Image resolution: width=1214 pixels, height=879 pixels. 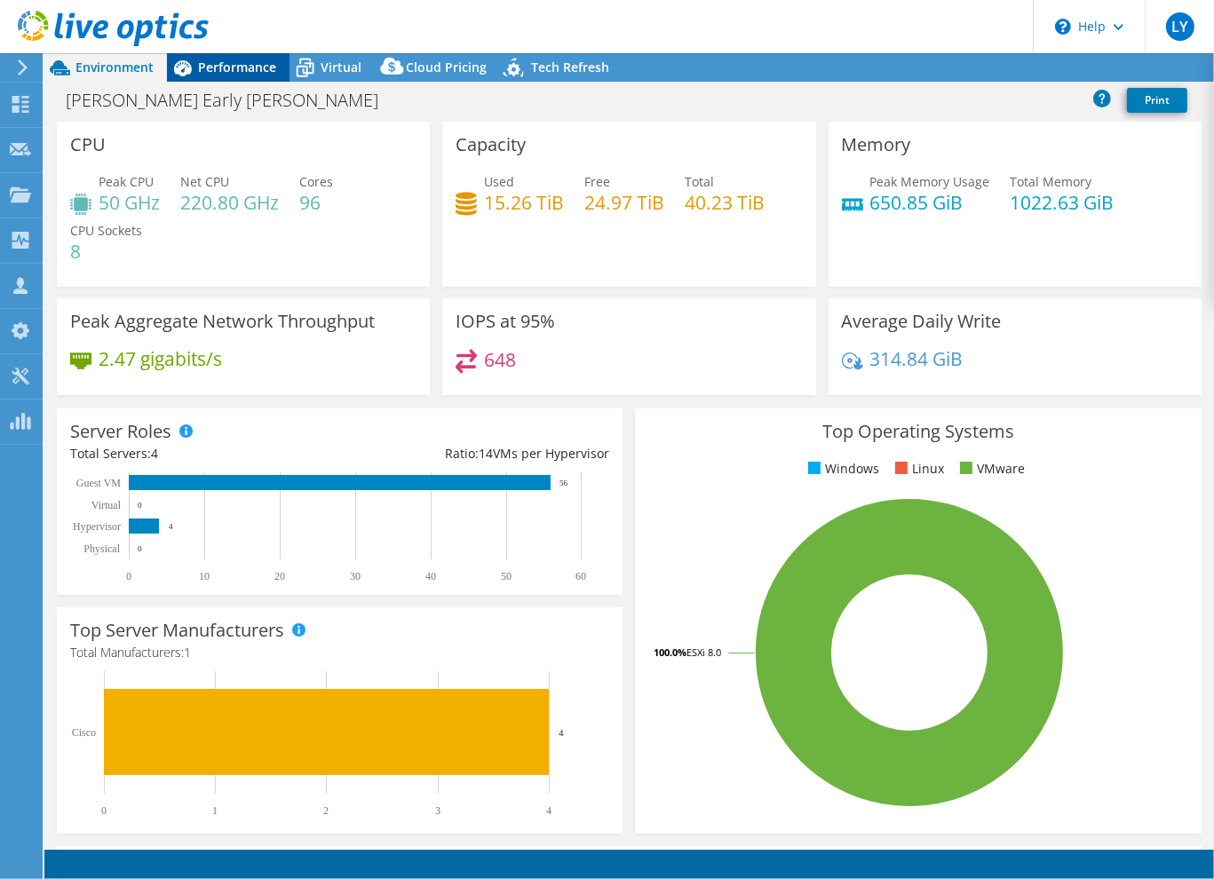 What do you see at coordinates (1063, 27) in the screenshot?
I see `svg: \n` at bounding box center [1063, 27].